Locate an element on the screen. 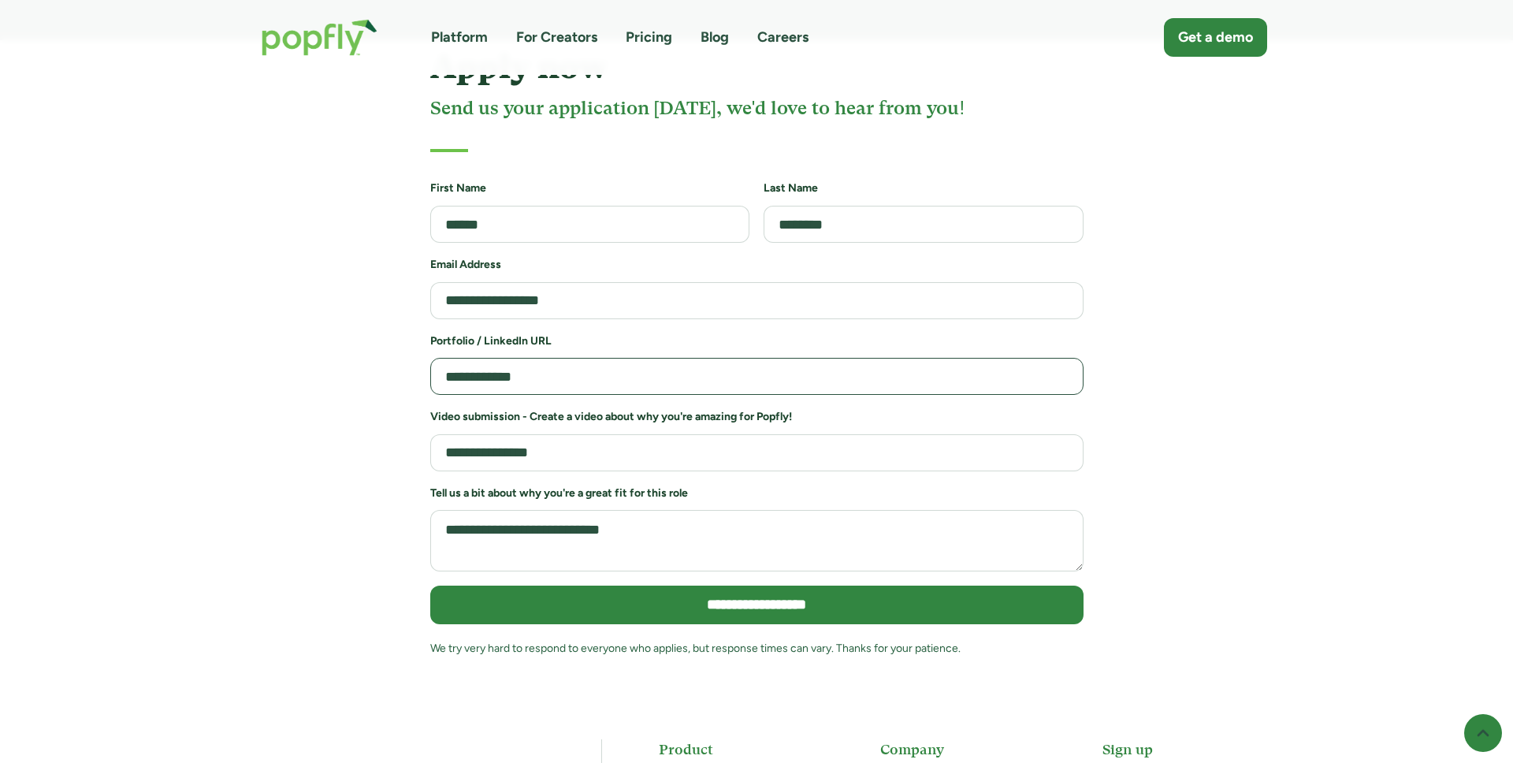  h5: Company is located at coordinates (962, 748).